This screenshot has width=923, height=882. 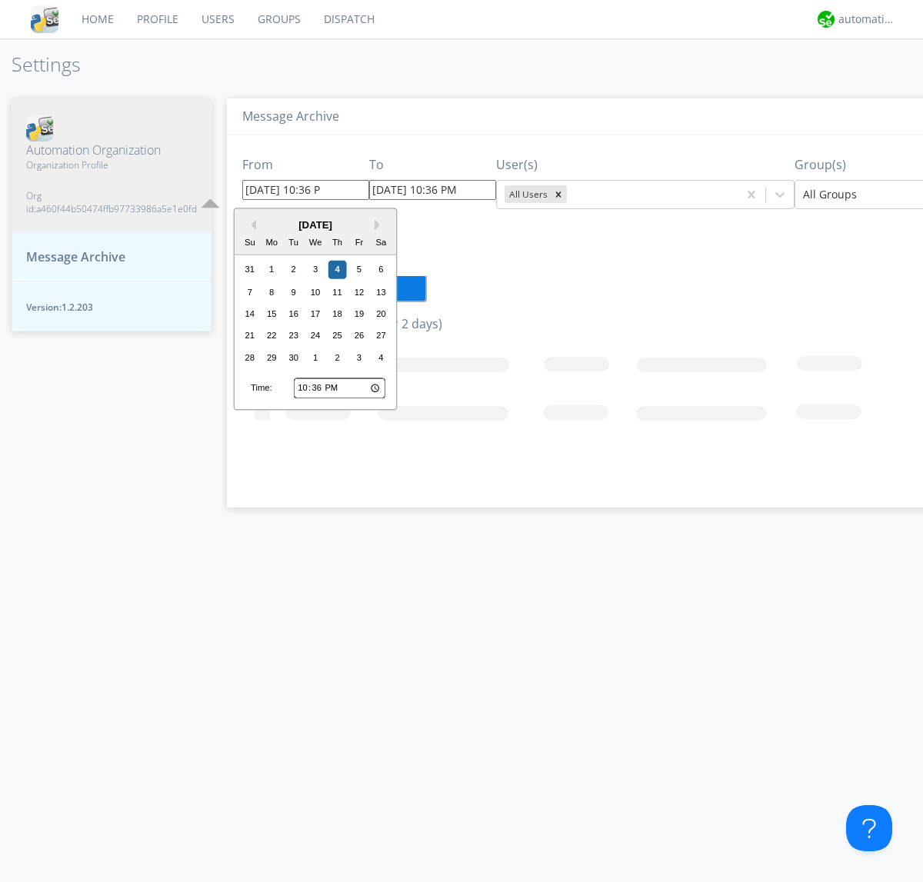 What do you see at coordinates (250, 270) in the screenshot?
I see `div: Choose Sunday, August 31st, 2025` at bounding box center [250, 270].